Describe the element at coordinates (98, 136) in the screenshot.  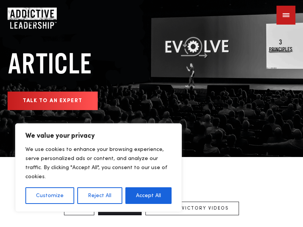
I see `p: We value your privacy` at that location.